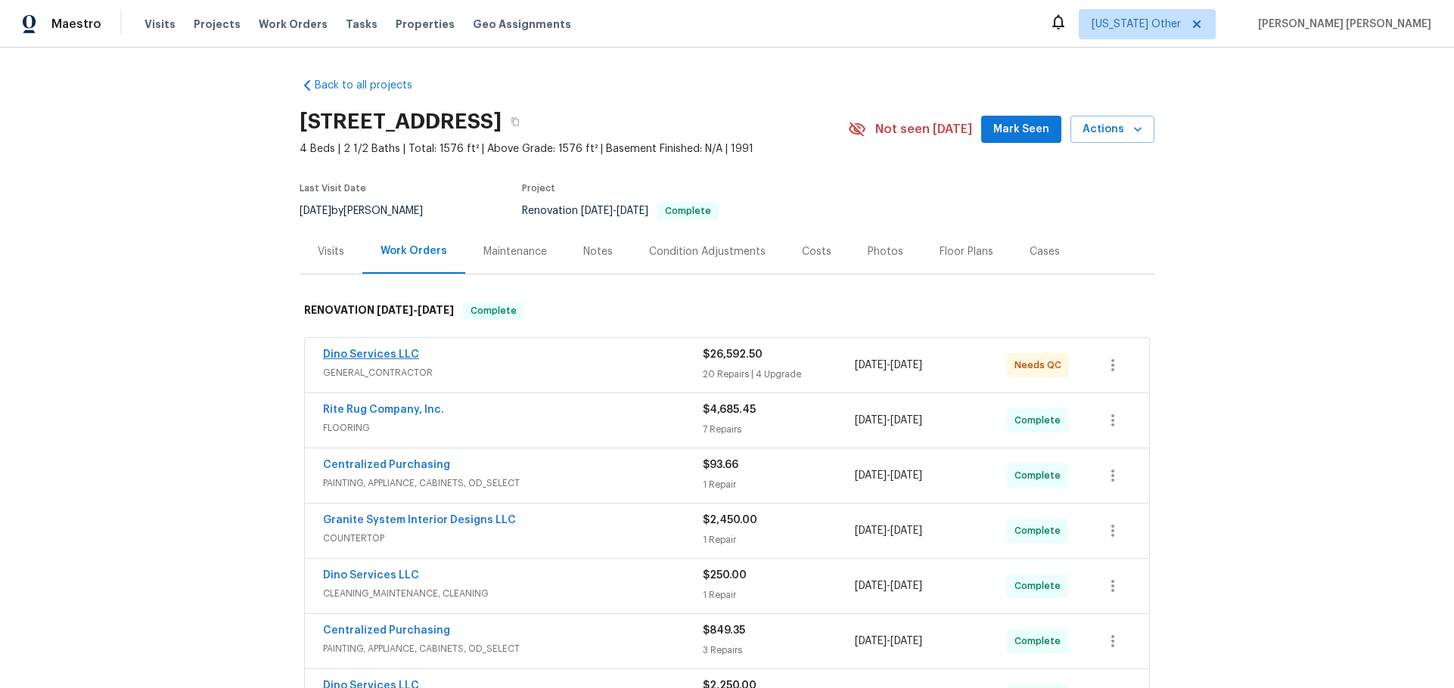 The height and width of the screenshot is (688, 1454). Describe the element at coordinates (539, 188) in the screenshot. I see `span: Project` at that location.